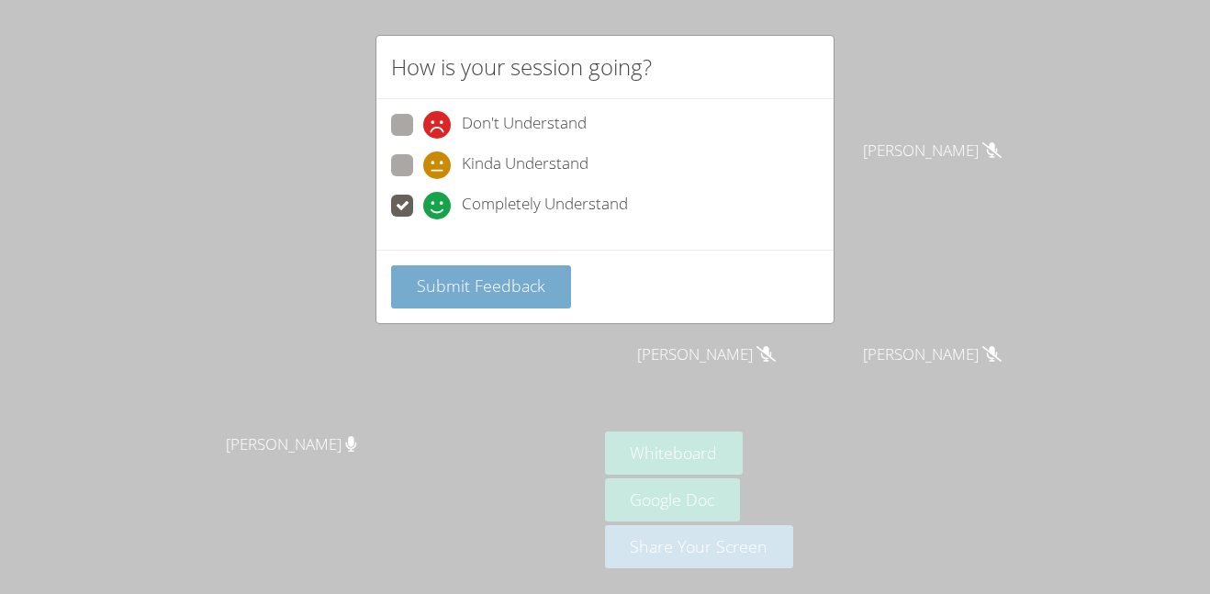  Describe the element at coordinates (521, 67) in the screenshot. I see `h2: How is your session going?` at that location.